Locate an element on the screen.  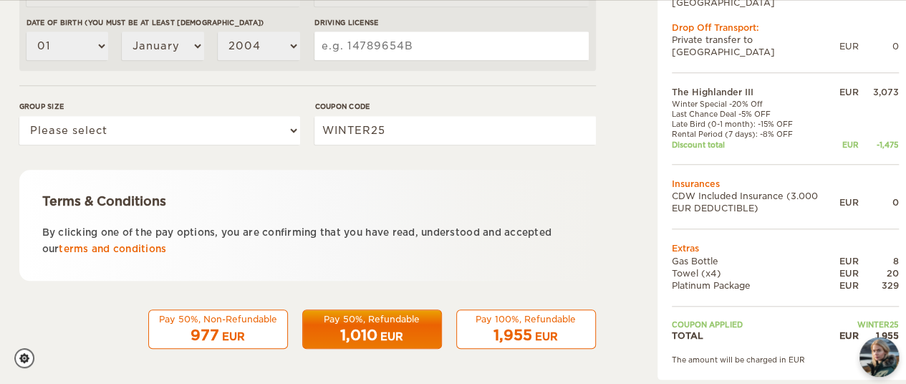
button: Pay 50%, Refundable 1,010 EUR is located at coordinates (372, 329).